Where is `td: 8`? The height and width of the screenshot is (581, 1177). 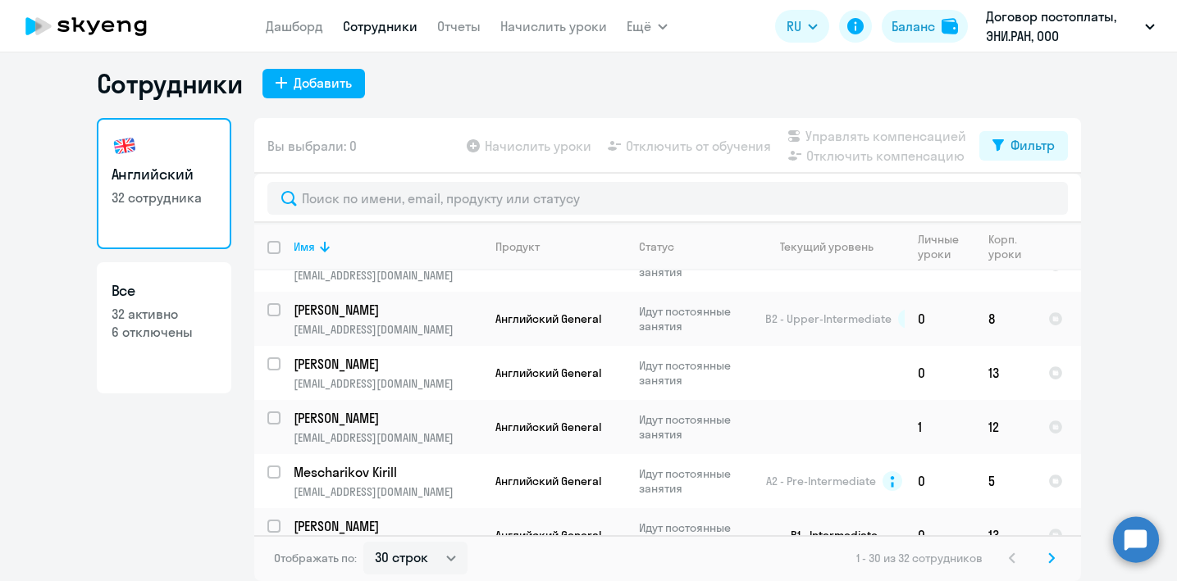
td: 8 is located at coordinates (1004, 319).